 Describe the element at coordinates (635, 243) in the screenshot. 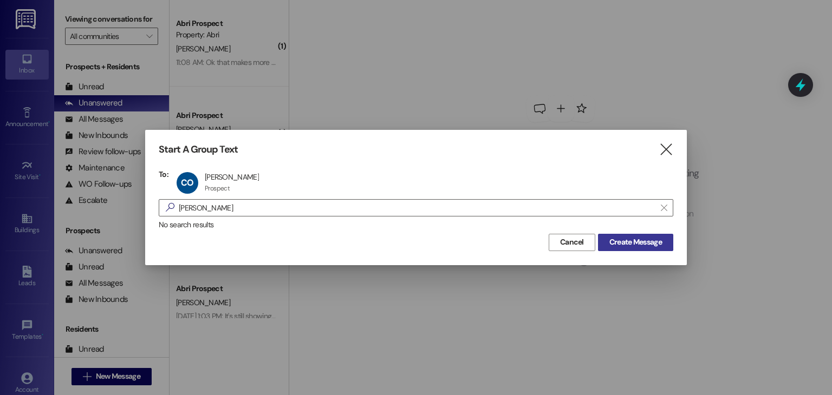

I see `button: Create Message` at that location.